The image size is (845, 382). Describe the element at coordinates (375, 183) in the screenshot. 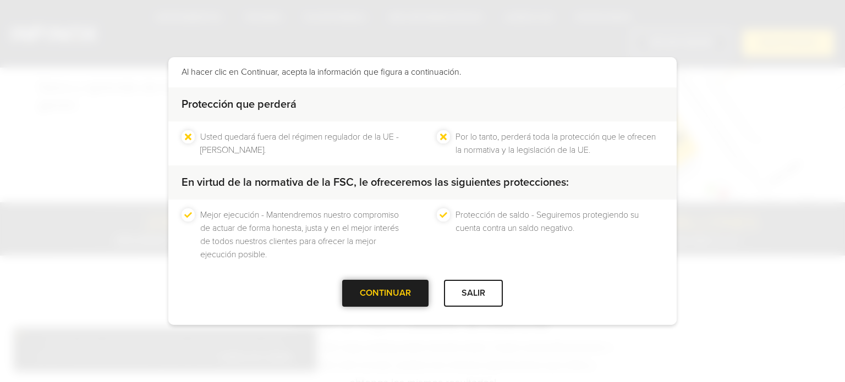

I see `strong: En virtud de la normativa de la FSC, le ofreceremos las siguientes protecciones:` at that location.